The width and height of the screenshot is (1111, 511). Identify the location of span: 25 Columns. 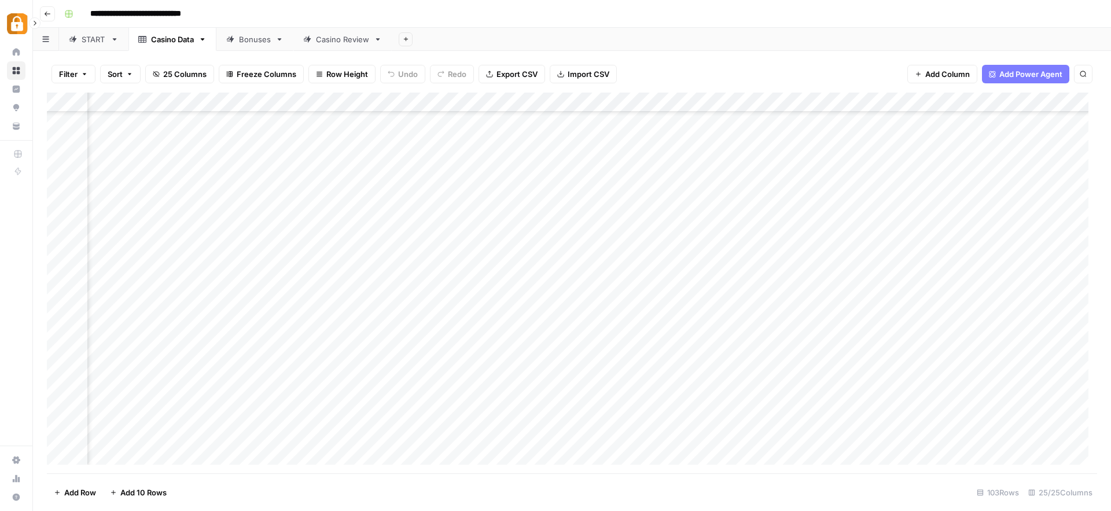
(185, 74).